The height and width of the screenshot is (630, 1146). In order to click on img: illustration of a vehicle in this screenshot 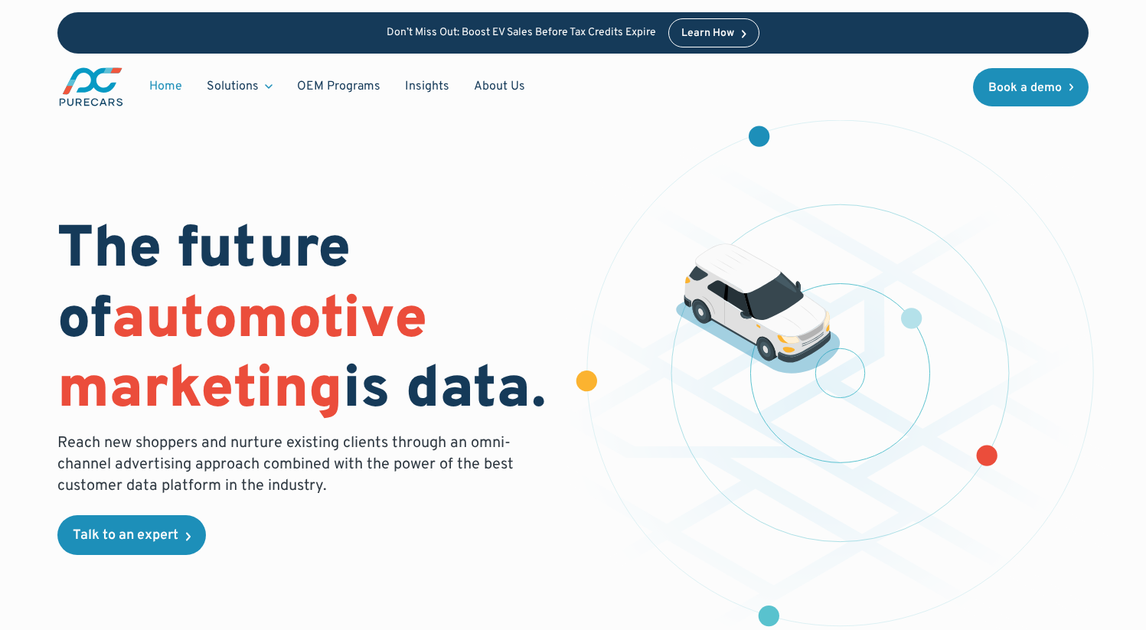, I will do `click(758, 309)`.